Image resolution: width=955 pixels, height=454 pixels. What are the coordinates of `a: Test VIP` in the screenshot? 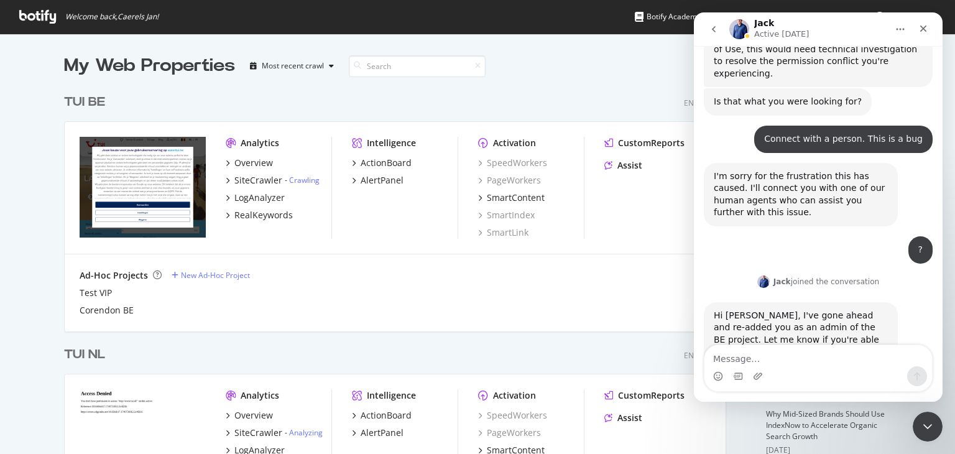 It's located at (96, 293).